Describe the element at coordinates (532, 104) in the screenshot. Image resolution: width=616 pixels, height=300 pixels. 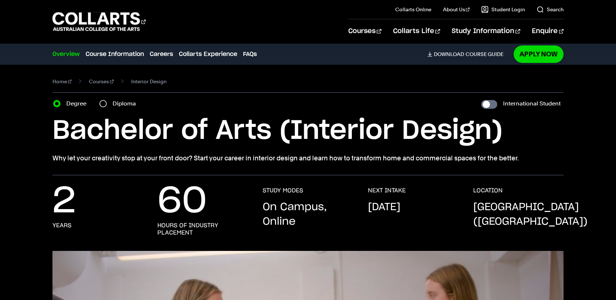
I see `label: International Student` at that location.